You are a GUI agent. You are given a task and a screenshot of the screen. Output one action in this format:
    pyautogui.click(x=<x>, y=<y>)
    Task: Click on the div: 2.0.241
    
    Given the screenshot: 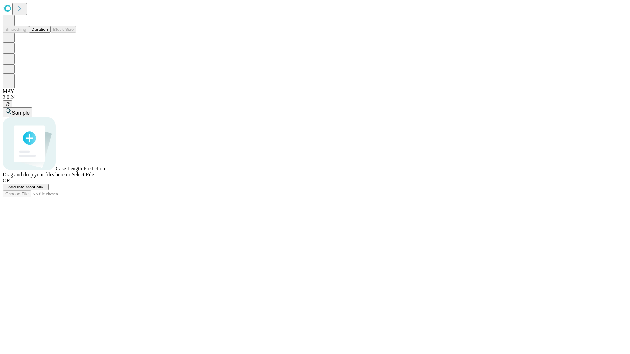 What is the action you would take?
    pyautogui.click(x=315, y=97)
    